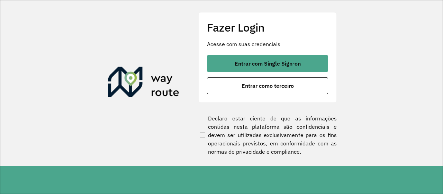 Image resolution: width=443 pixels, height=194 pixels. What do you see at coordinates (144, 83) in the screenshot?
I see `img: Roteirizador AmbevTech` at bounding box center [144, 83].